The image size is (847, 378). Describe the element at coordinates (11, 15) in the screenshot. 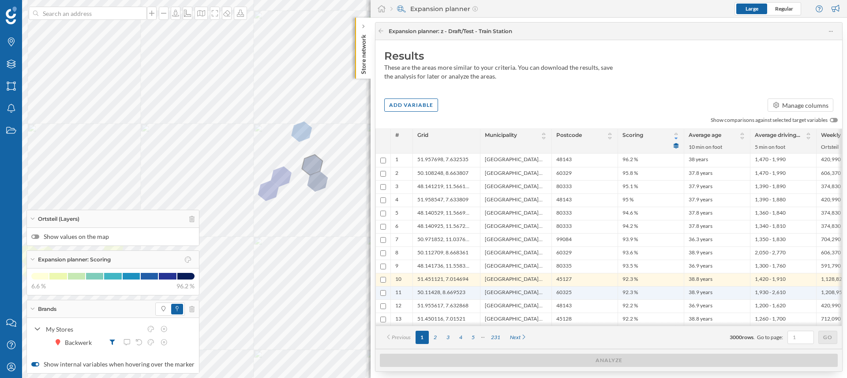

I see `img: Geoblink Logo` at that location.